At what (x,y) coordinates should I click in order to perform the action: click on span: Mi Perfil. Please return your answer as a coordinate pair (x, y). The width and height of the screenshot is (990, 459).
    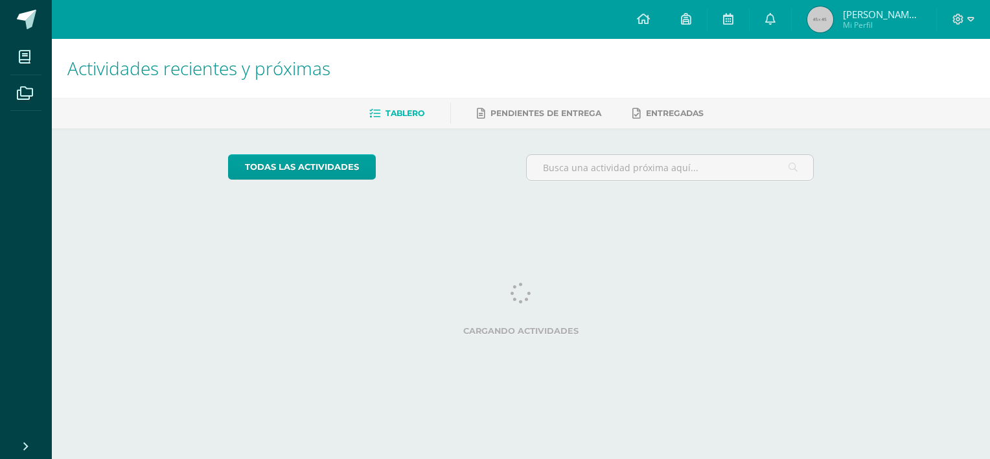
    Looking at the image, I should click on (882, 25).